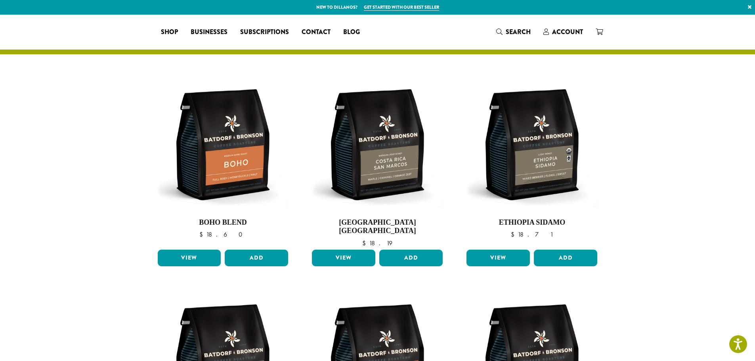 This screenshot has width=755, height=361. What do you see at coordinates (377, 243) in the screenshot?
I see `bdi: 18.19` at bounding box center [377, 243].